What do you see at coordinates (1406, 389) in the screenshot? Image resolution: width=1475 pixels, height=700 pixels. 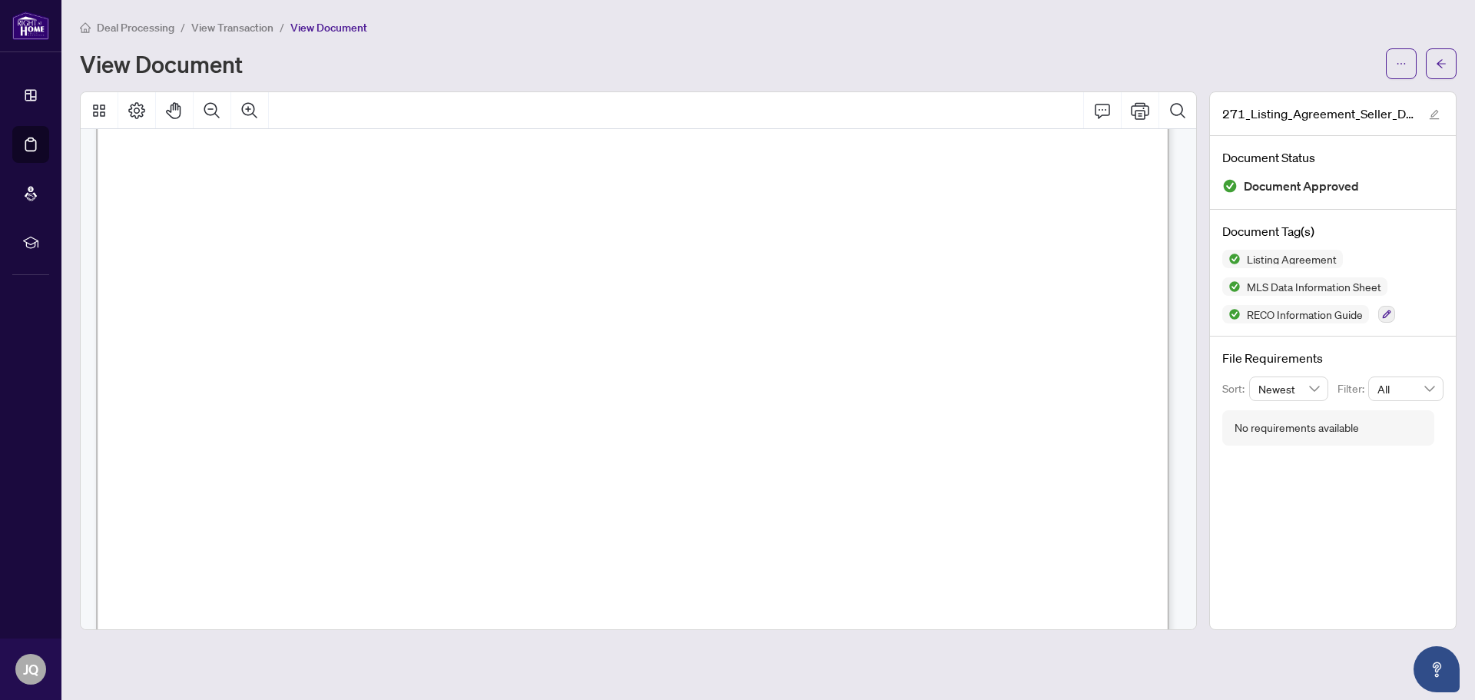 I see `span: All` at bounding box center [1406, 389].